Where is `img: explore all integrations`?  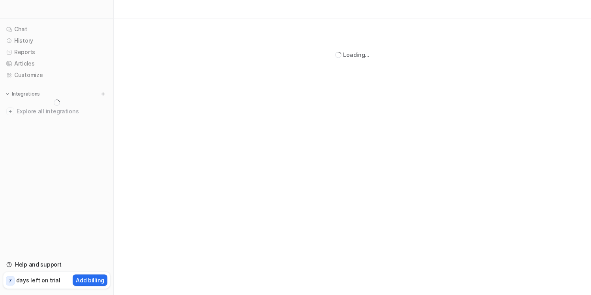 img: explore all integrations is located at coordinates (10, 111).